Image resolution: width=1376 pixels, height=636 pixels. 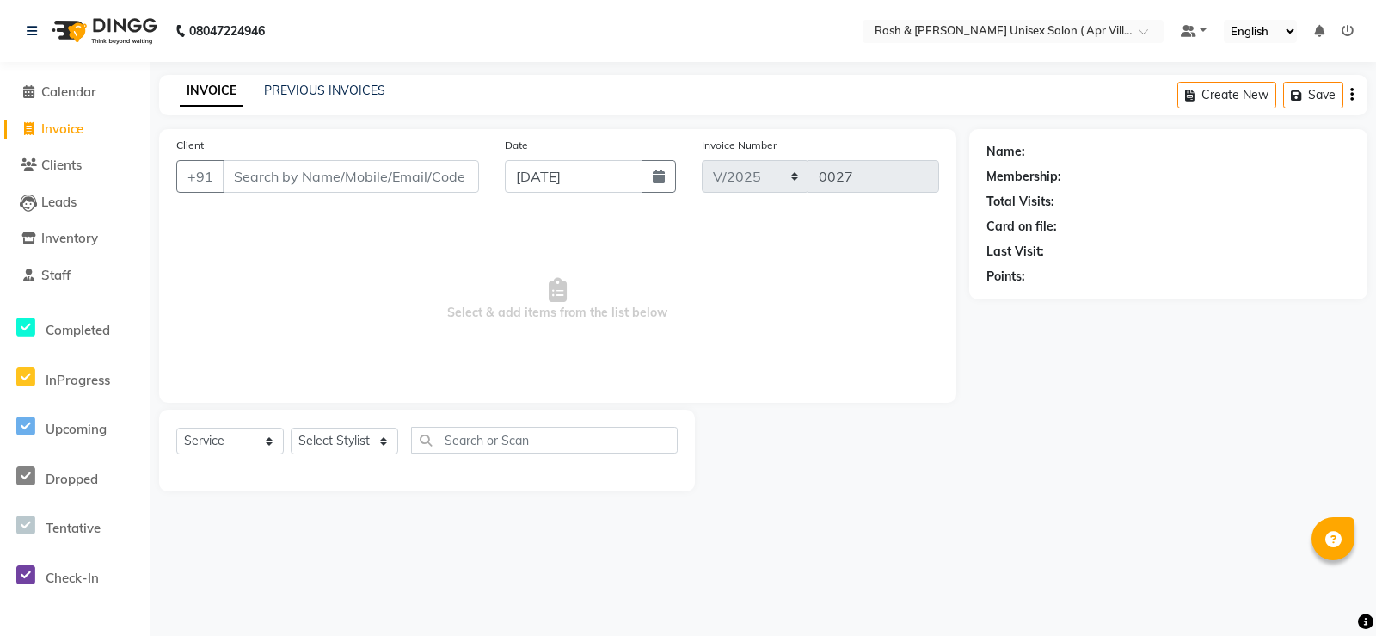 I want to click on span: Tentative, so click(x=73, y=527).